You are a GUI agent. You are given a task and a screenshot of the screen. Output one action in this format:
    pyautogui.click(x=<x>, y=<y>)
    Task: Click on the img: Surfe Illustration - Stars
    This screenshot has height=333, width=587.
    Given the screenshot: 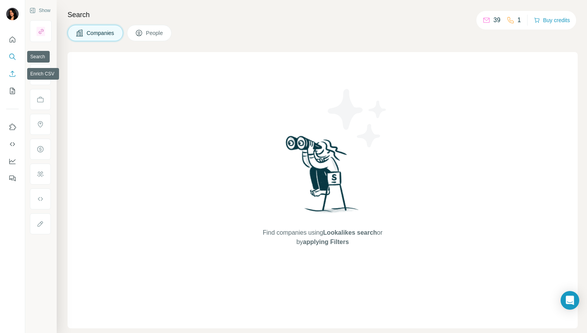 What is the action you would take?
    pyautogui.click(x=358, y=118)
    